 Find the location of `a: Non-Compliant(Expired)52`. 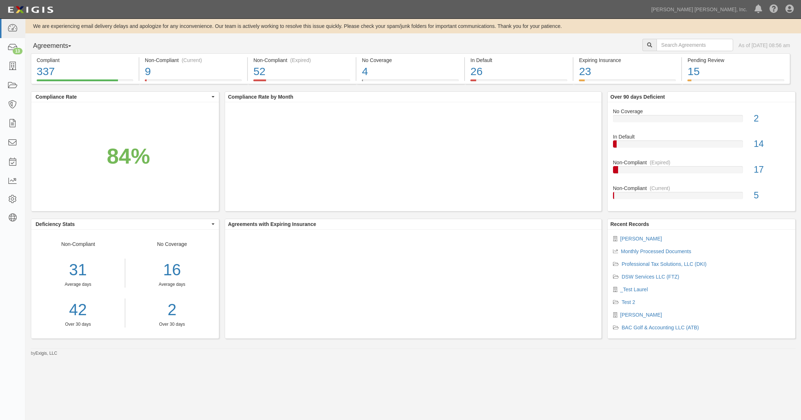

a: Non-Compliant(Expired)52 is located at coordinates (302, 82).